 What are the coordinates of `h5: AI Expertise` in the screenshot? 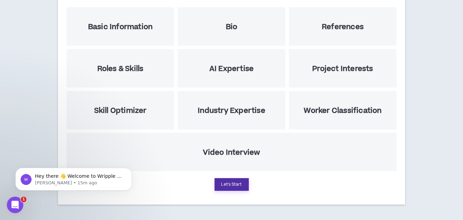 It's located at (231, 68).